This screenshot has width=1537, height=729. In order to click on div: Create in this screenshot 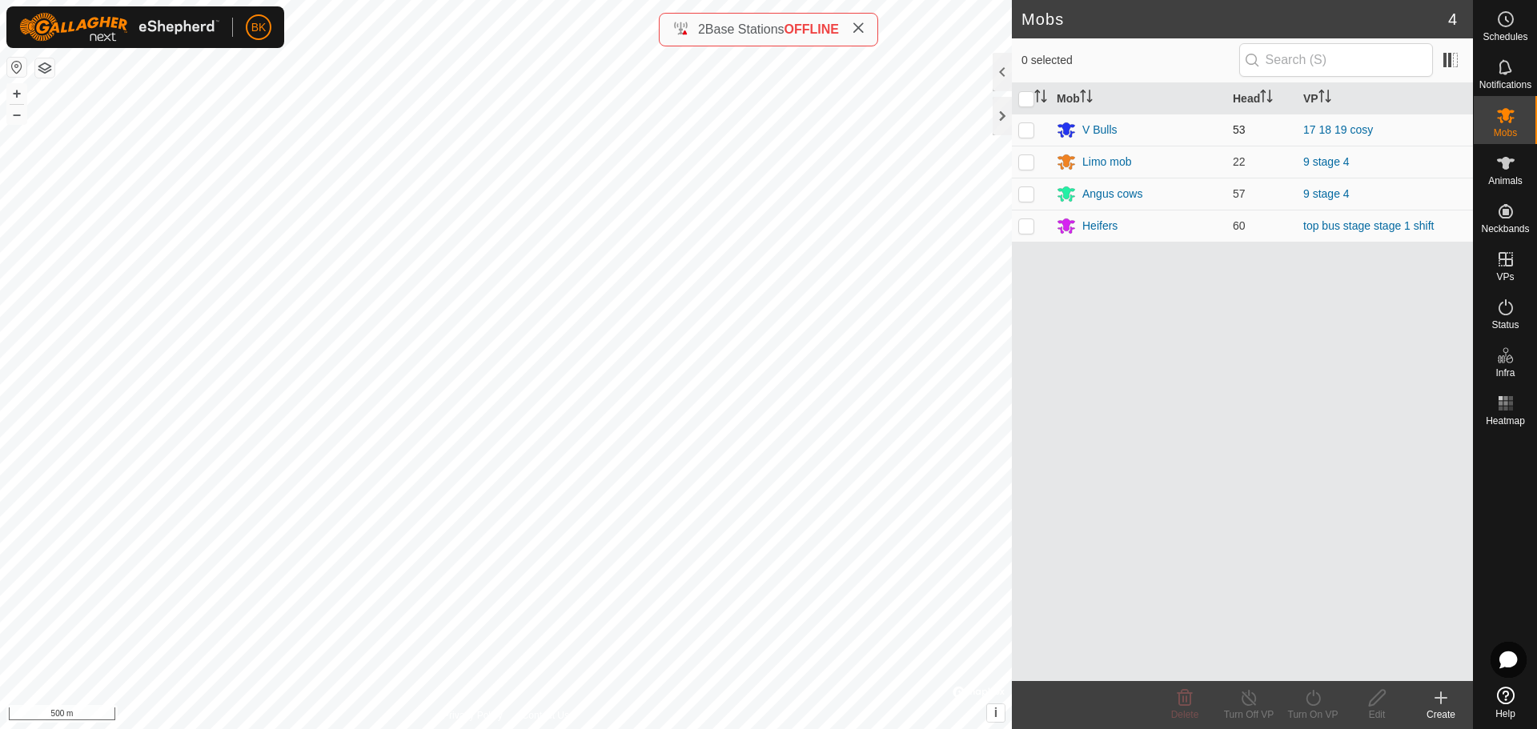, I will do `click(1440, 715)`.